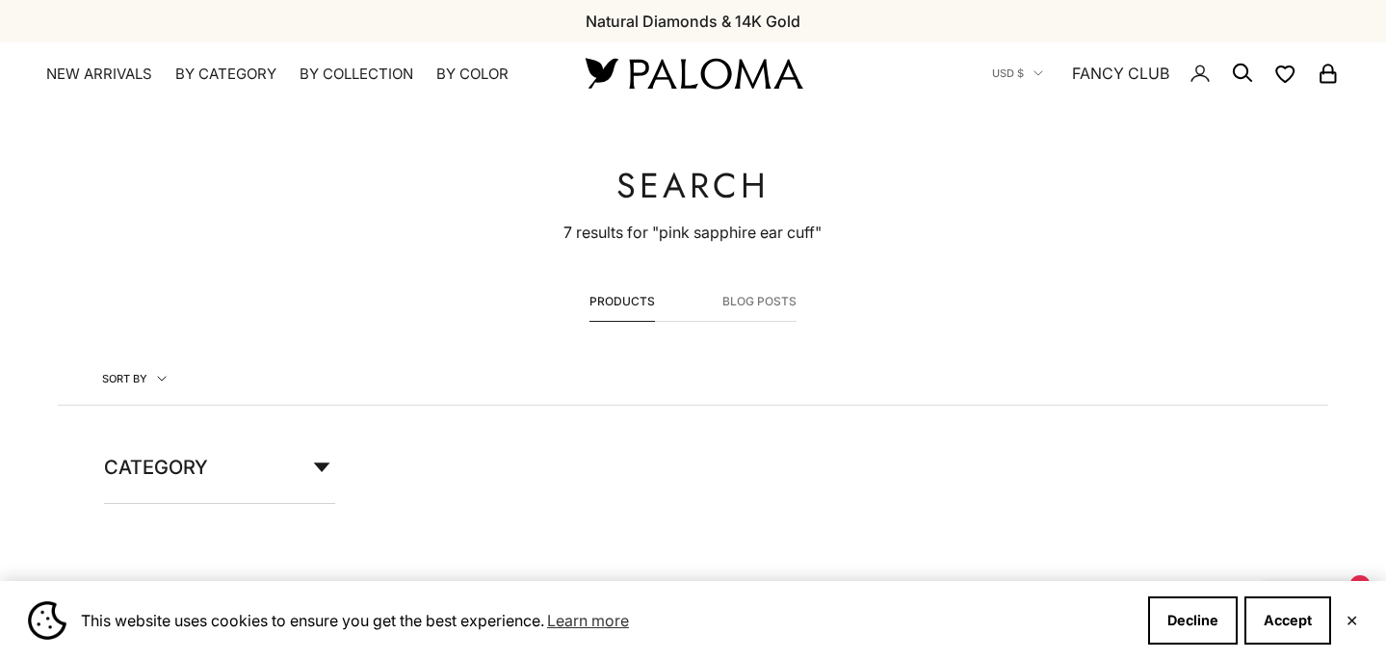  What do you see at coordinates (588, 620) in the screenshot?
I see `a: Learn more` at bounding box center [588, 620].